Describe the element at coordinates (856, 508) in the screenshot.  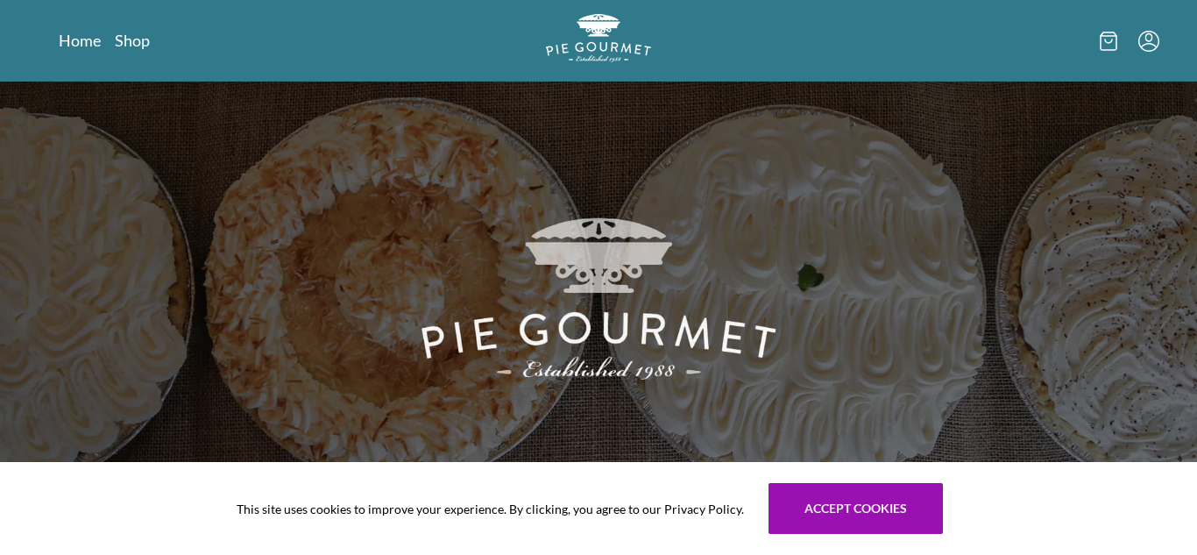
I see `button: Accept cookies` at that location.